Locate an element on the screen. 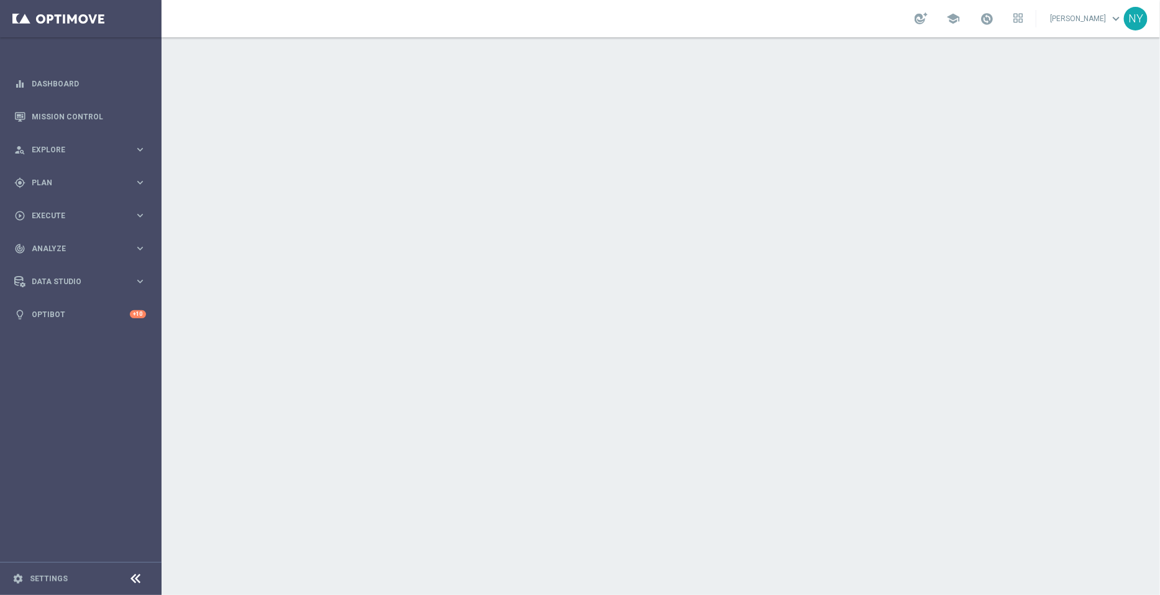 This screenshot has height=595, width=1160. a: Mission Control is located at coordinates (89, 116).